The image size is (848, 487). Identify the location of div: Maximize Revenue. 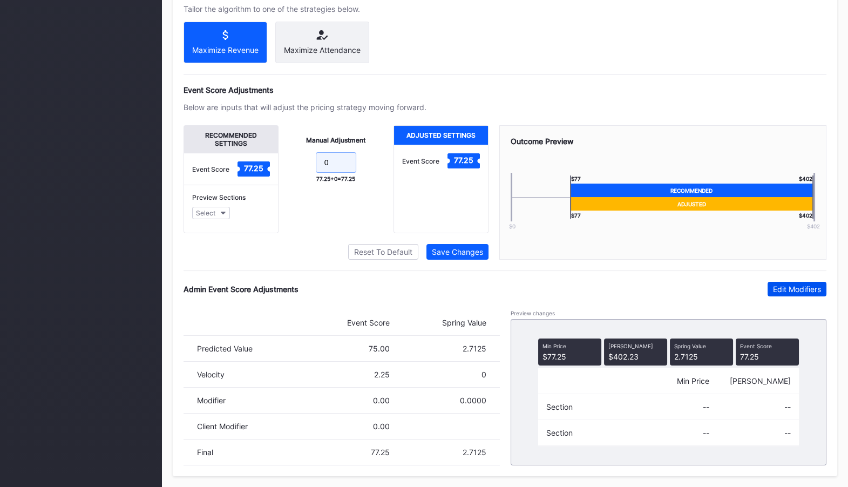
(225, 50).